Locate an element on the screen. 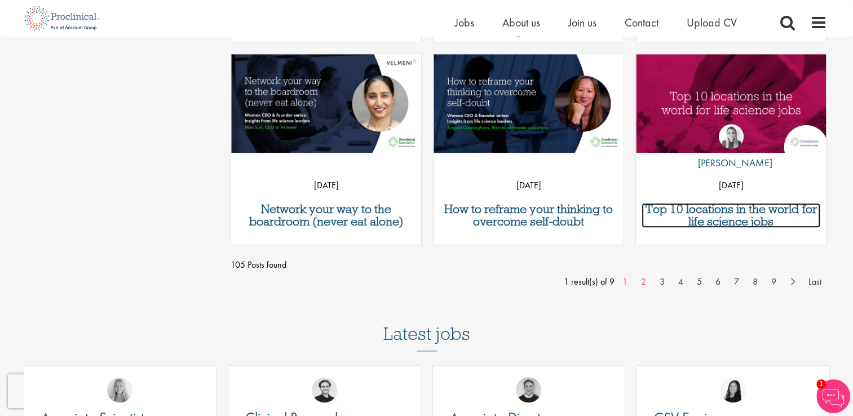  a: Network your way to the boardroom (never eat alone) is located at coordinates (326, 215).